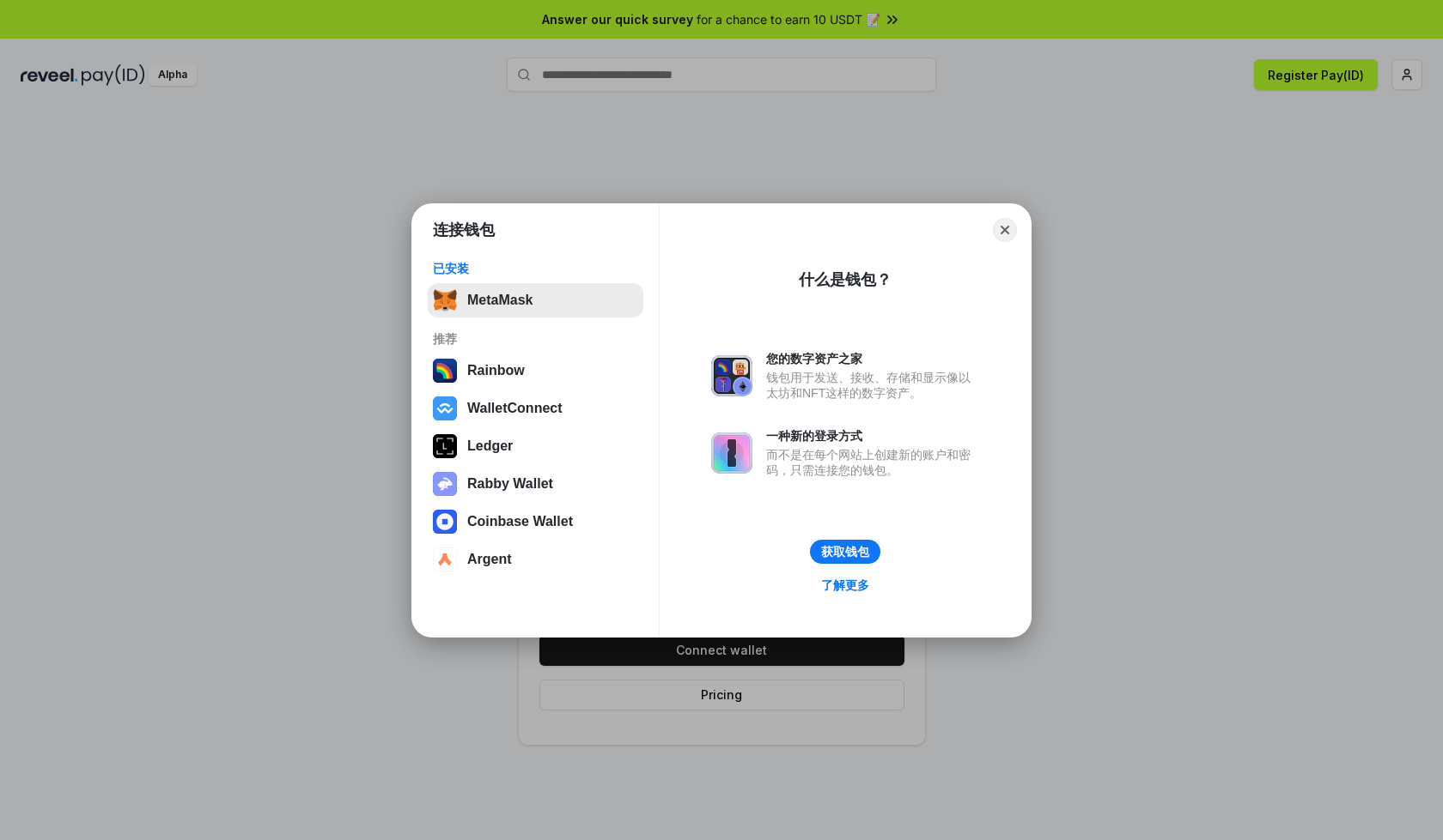 The height and width of the screenshot is (840, 1443). What do you see at coordinates (535, 522) in the screenshot?
I see `button: Coinbase Wallet` at bounding box center [535, 522].